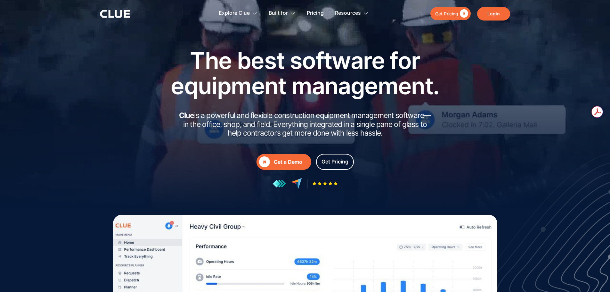 Image resolution: width=610 pixels, height=292 pixels. I want to click on div: Chat Widget, so click(594, 276).